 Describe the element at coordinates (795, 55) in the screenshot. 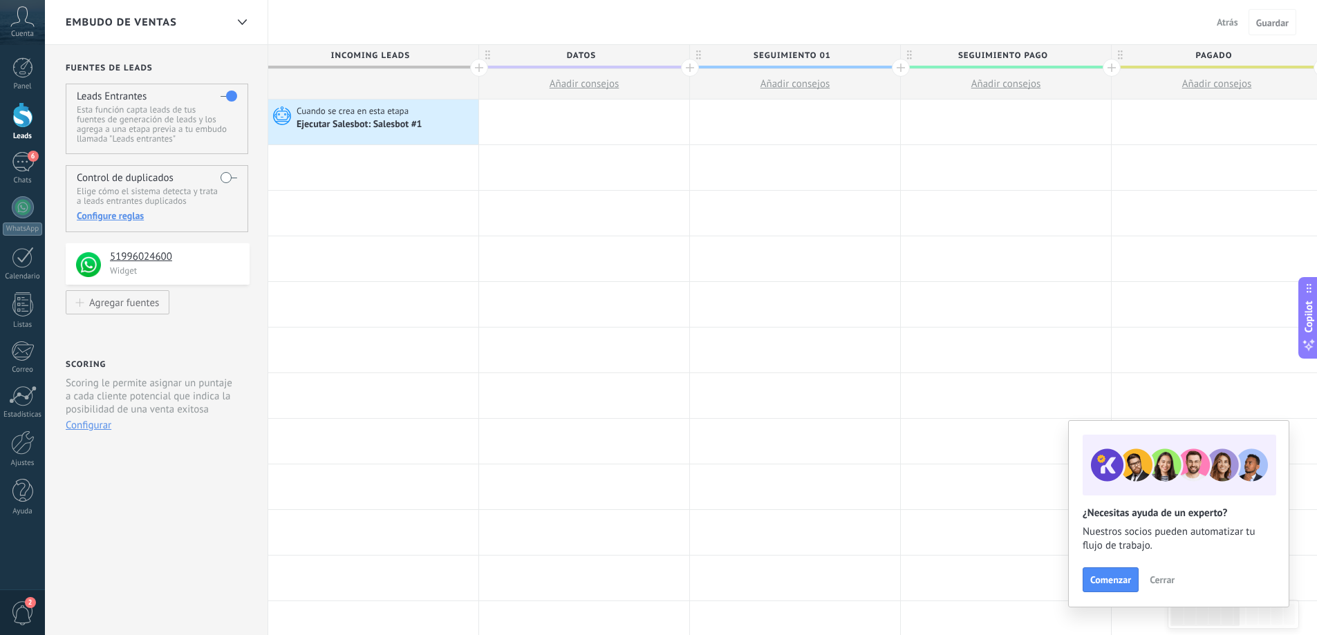

I see `div: seguimiento 01` at that location.